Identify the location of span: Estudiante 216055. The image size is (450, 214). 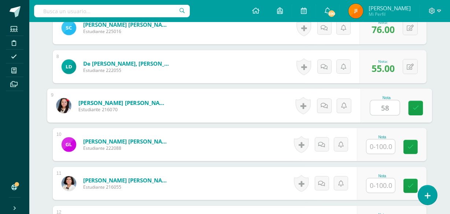
(127, 187).